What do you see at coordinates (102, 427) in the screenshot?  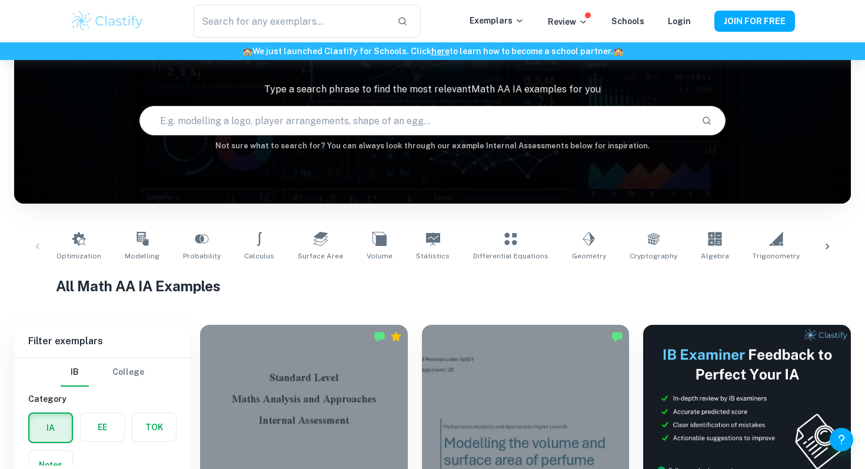 I see `button: EE` at bounding box center [102, 427].